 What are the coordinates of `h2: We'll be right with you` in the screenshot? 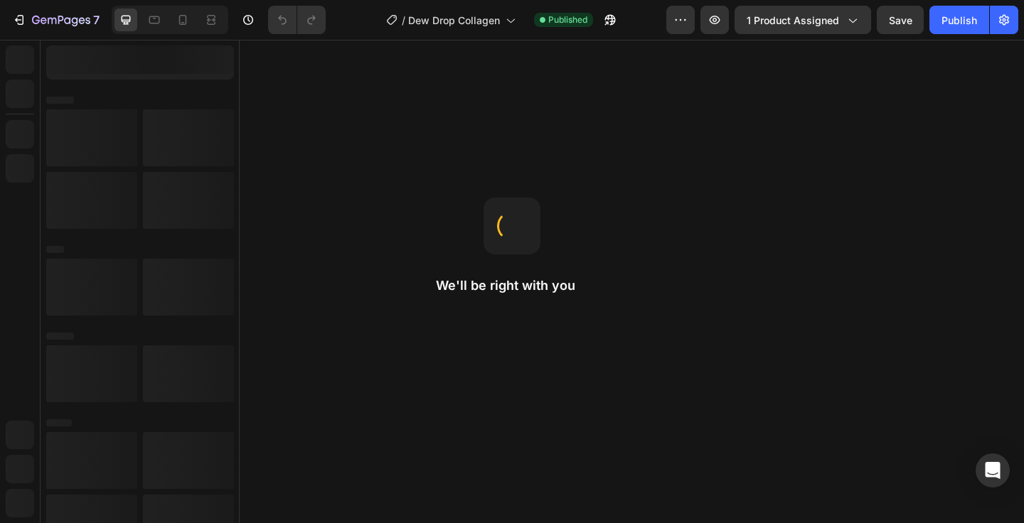 It's located at (512, 286).